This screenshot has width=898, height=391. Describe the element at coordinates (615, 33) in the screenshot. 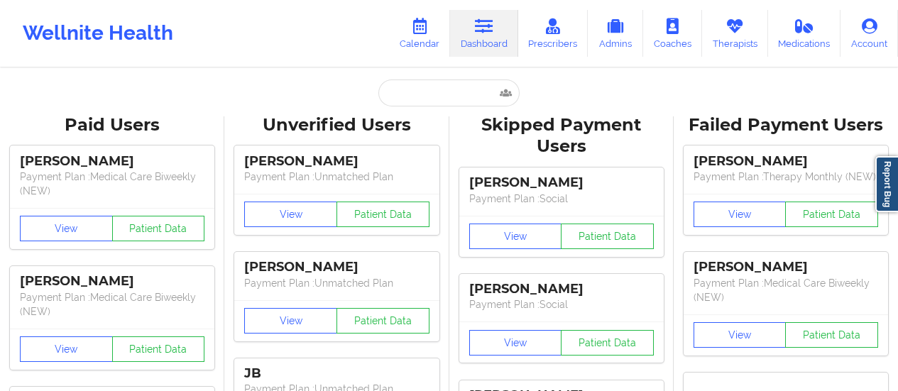

I see `a: Admins` at that location.